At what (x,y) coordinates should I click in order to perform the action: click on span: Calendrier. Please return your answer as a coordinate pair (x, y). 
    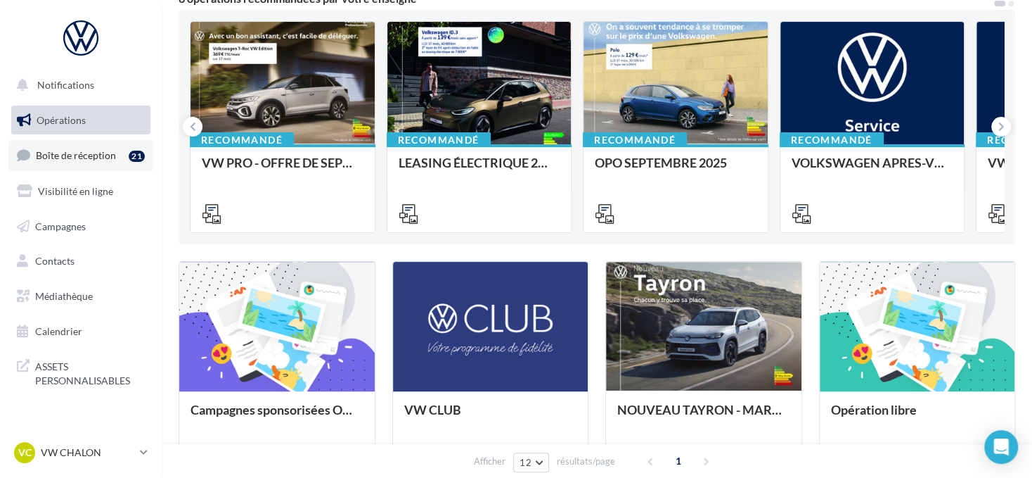
    Looking at the image, I should click on (58, 331).